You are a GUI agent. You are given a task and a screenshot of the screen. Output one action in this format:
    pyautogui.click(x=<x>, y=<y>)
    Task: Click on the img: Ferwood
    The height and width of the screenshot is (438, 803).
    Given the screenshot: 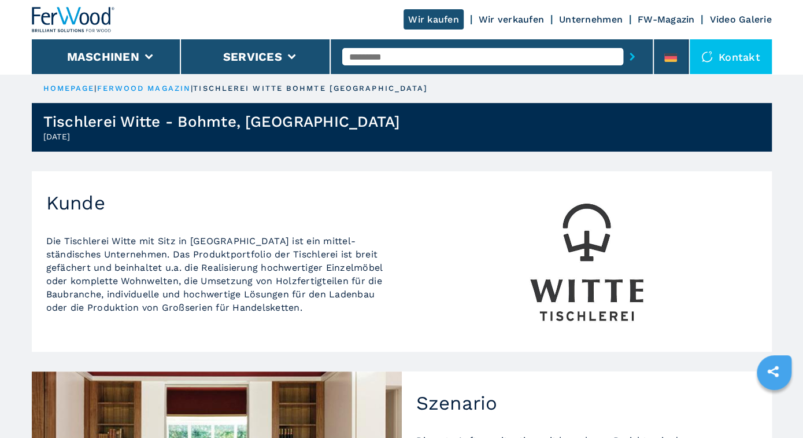 What is the action you would take?
    pyautogui.click(x=73, y=20)
    